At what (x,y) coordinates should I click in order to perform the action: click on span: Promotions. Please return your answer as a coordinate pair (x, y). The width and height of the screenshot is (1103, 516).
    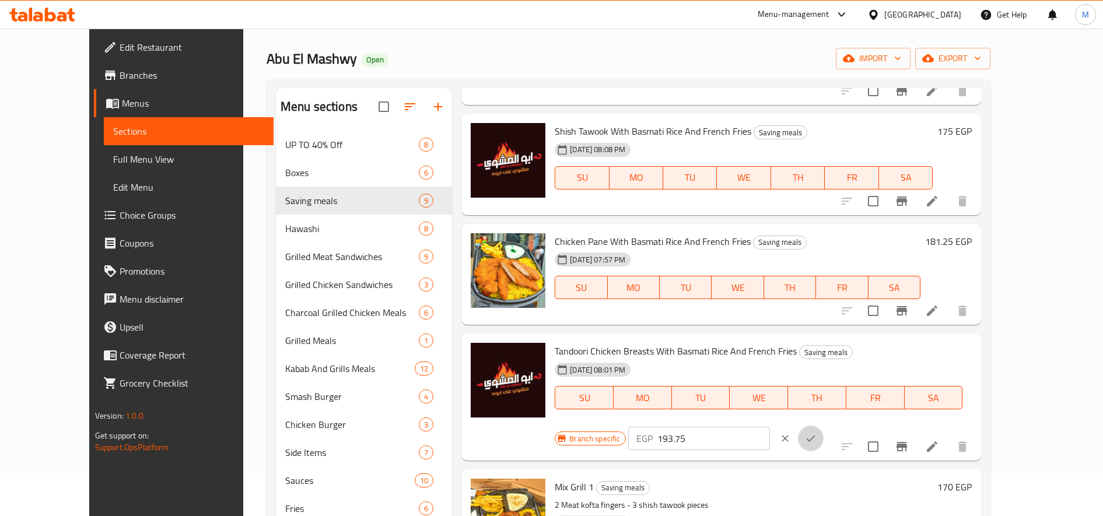
    Looking at the image, I should click on (192, 271).